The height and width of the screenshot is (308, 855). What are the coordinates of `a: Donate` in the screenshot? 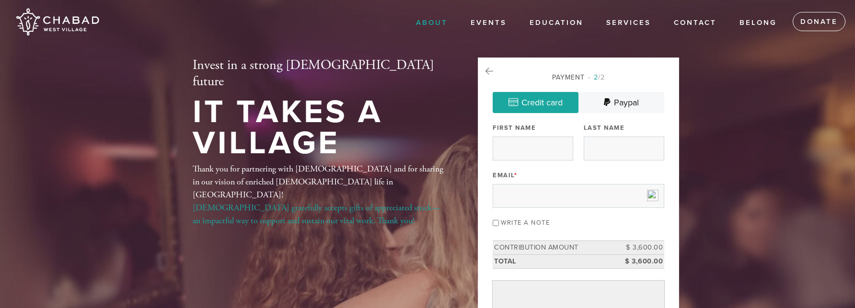 It's located at (819, 22).